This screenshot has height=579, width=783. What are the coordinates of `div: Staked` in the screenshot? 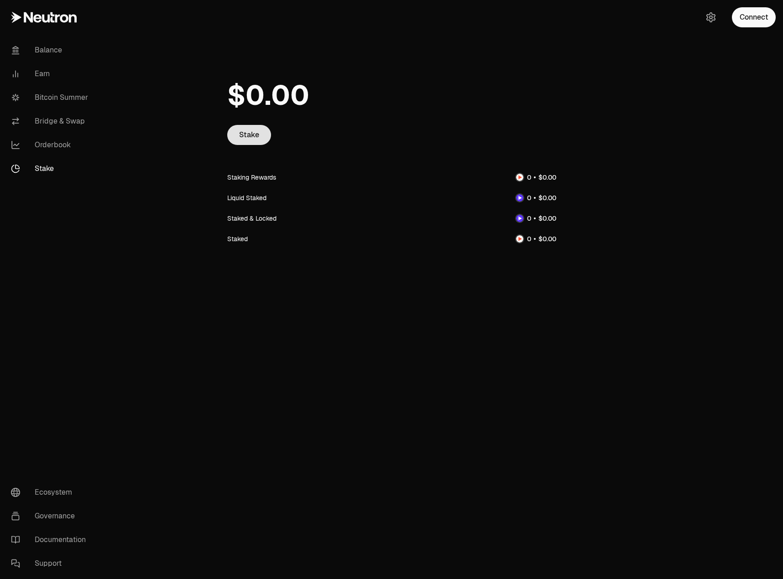 It's located at (237, 239).